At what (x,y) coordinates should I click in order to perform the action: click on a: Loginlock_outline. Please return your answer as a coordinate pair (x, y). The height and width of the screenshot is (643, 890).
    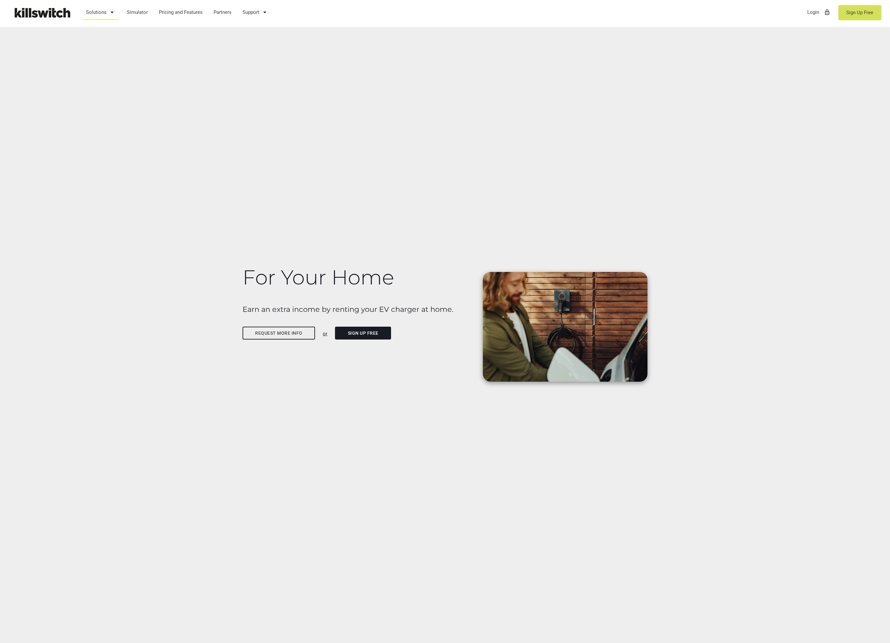
    Looking at the image, I should click on (819, 12).